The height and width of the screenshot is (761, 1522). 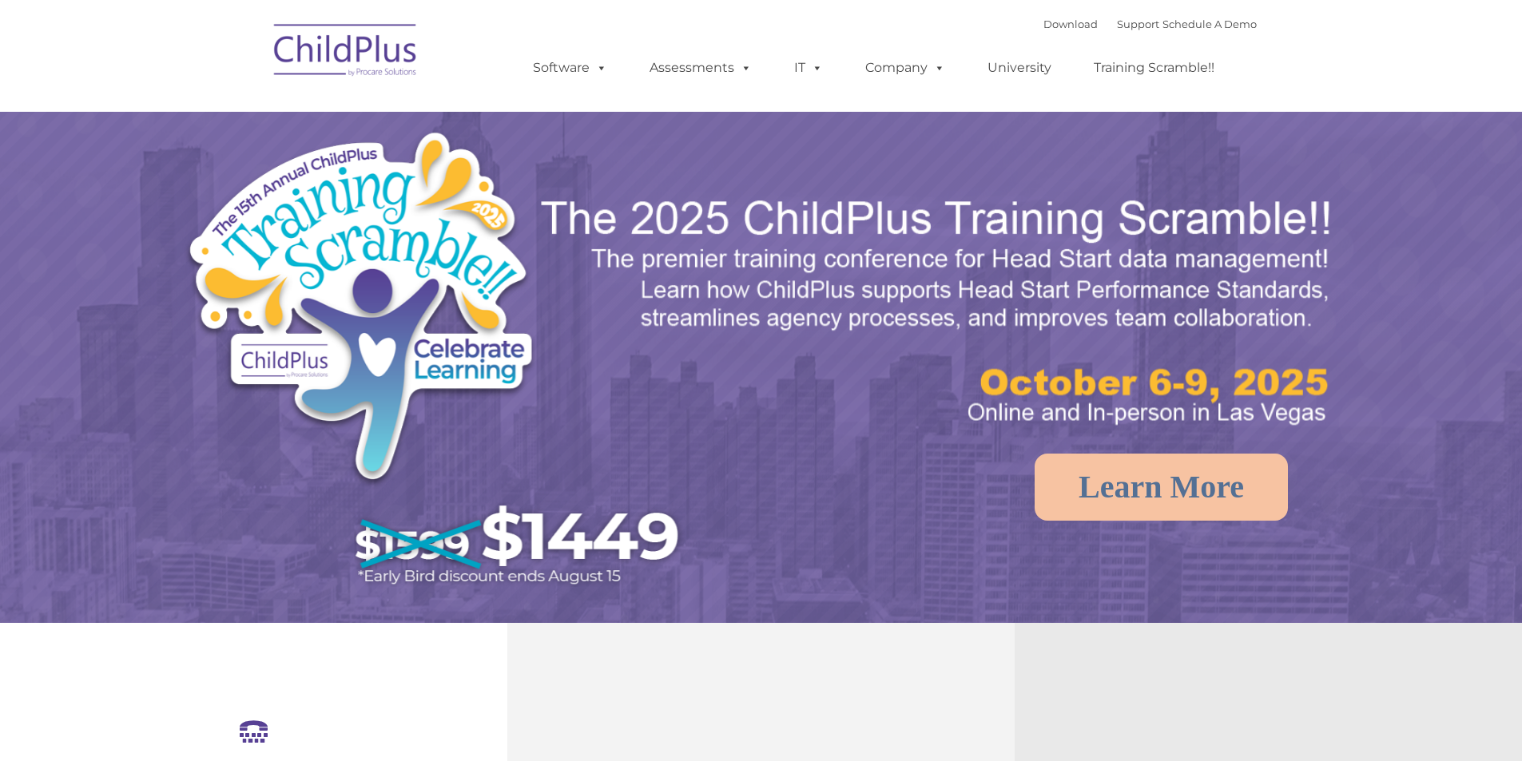 What do you see at coordinates (346, 53) in the screenshot?
I see `img: ChildPlus by Procare Solutions` at bounding box center [346, 53].